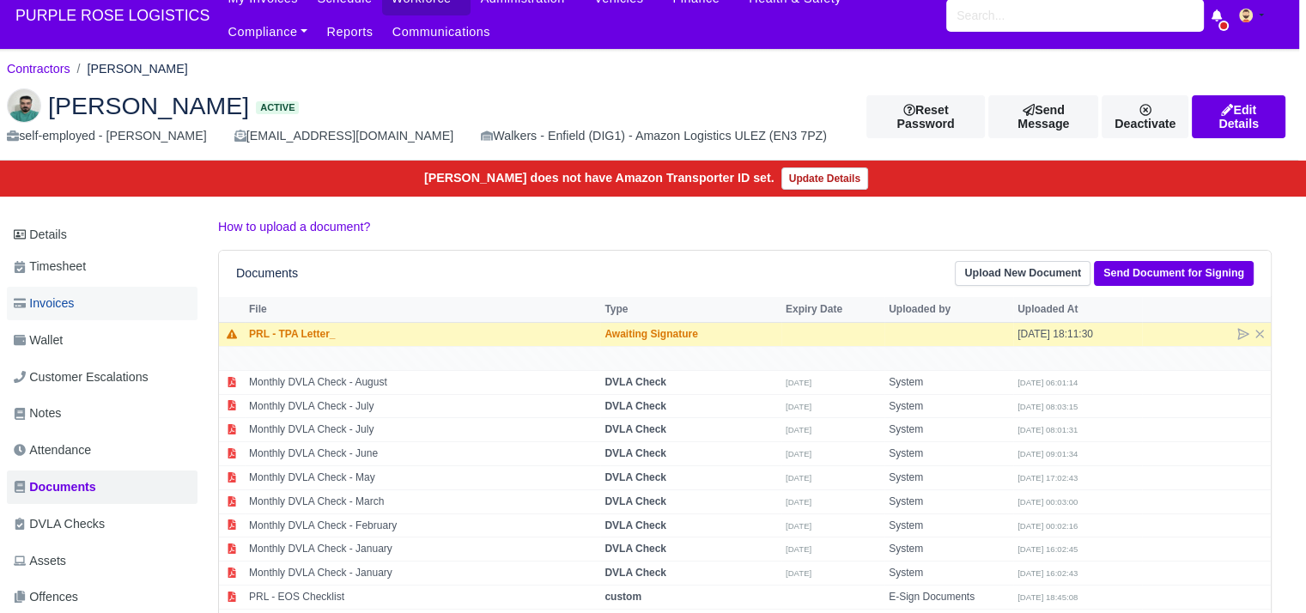  Describe the element at coordinates (423, 382) in the screenshot. I see `td: Monthly DVLA Check - August` at that location.